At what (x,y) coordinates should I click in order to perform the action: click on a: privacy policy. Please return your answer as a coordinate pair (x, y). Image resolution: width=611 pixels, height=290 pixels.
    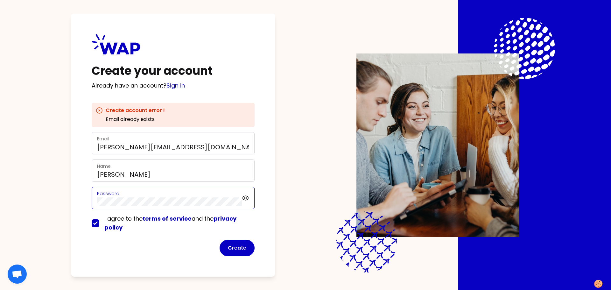
    Looking at the image, I should click on (170, 223).